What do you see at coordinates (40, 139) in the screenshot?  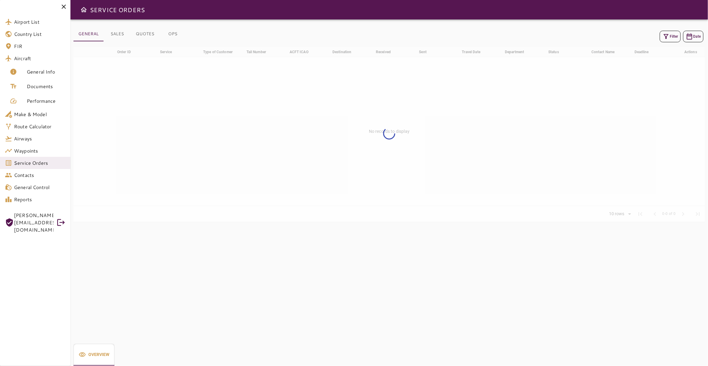 I see `span: Airways` at bounding box center [40, 139].